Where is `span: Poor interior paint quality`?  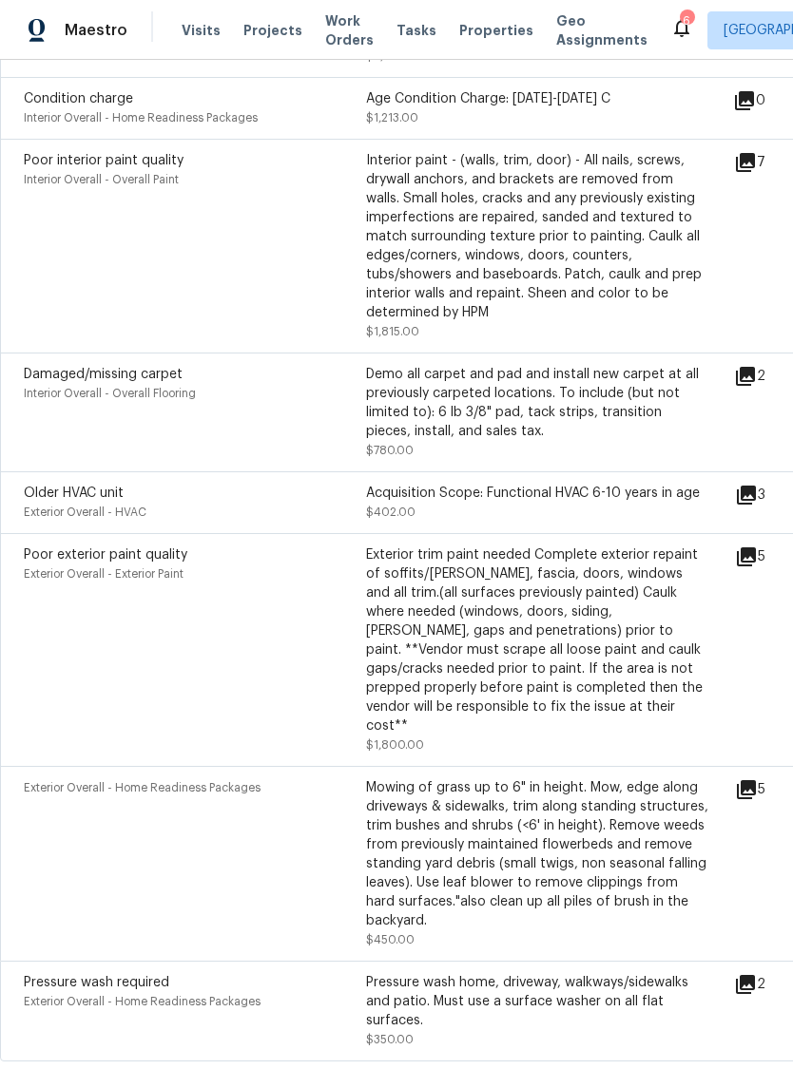 span: Poor interior paint quality is located at coordinates (104, 161).